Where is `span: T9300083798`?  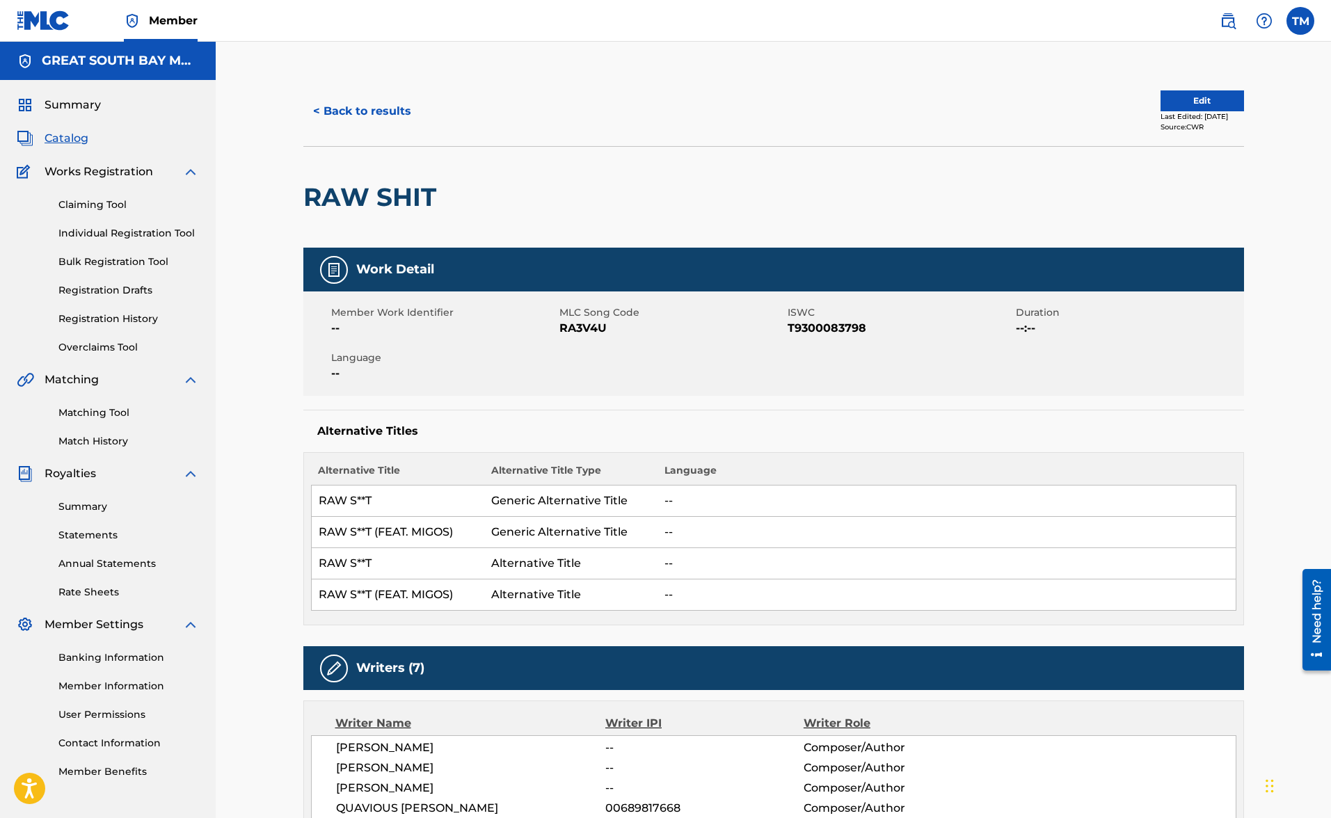 span: T9300083798 is located at coordinates (900, 329).